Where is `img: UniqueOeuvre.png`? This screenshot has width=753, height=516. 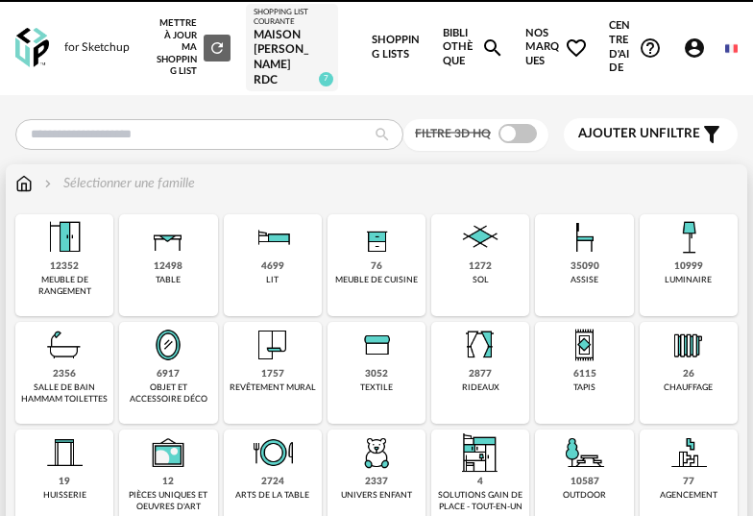
img: UniqueOeuvre.png is located at coordinates (168, 453).